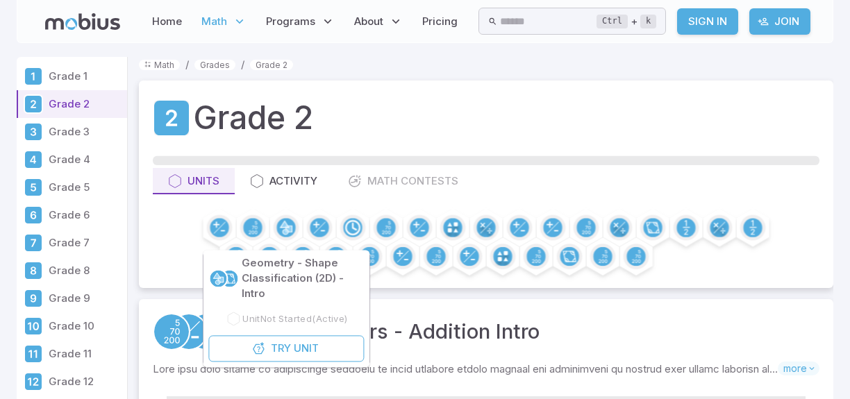  Describe the element at coordinates (229, 279) in the screenshot. I see `a: Shapes and Angles` at that location.